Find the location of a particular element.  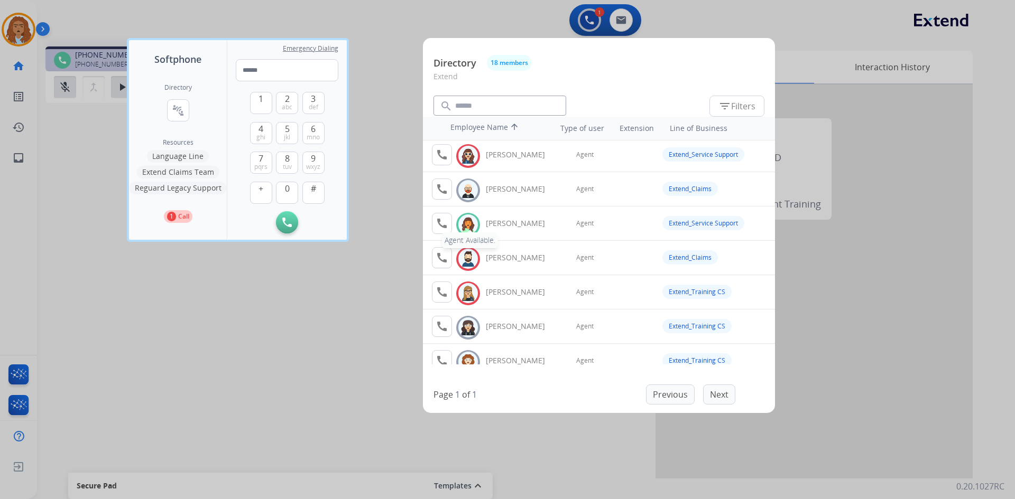

span: 0 is located at coordinates (287, 189).